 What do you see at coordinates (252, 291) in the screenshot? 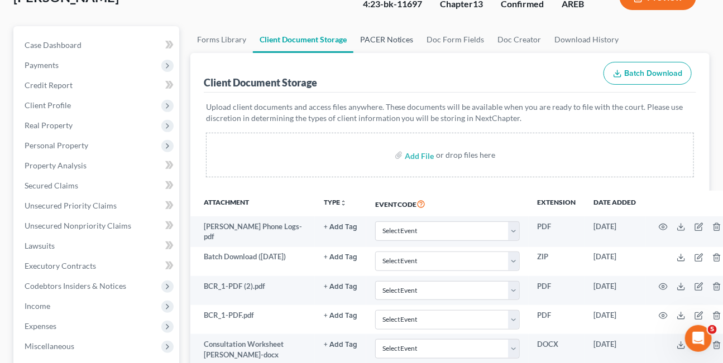
I see `td: BCR_1-PDF (2).pdf` at bounding box center [252, 291].